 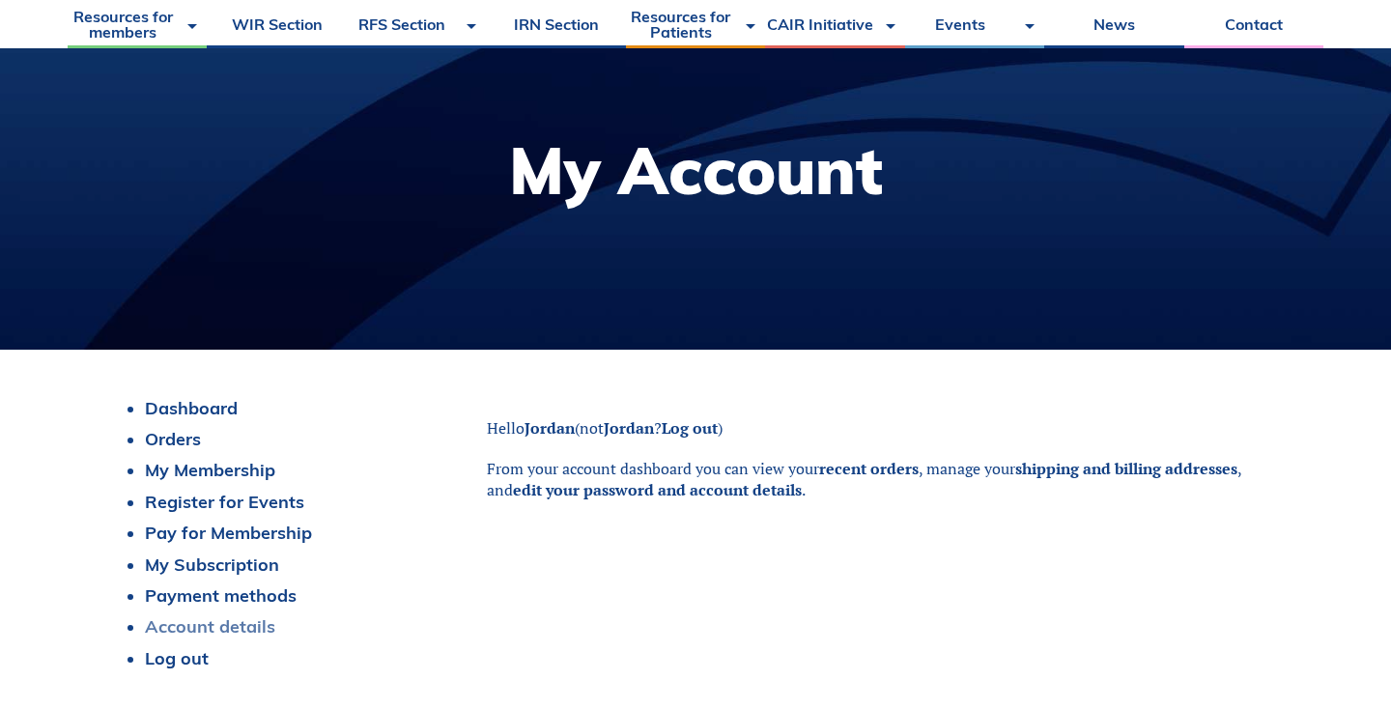 What do you see at coordinates (1126, 469) in the screenshot?
I see `a: shipping and billing addresses` at bounding box center [1126, 469].